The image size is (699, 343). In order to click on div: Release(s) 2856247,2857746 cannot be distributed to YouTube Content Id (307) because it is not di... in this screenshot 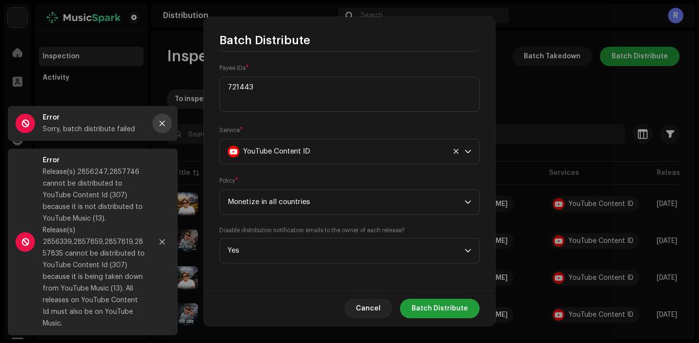, I will do `click(94, 248)`.